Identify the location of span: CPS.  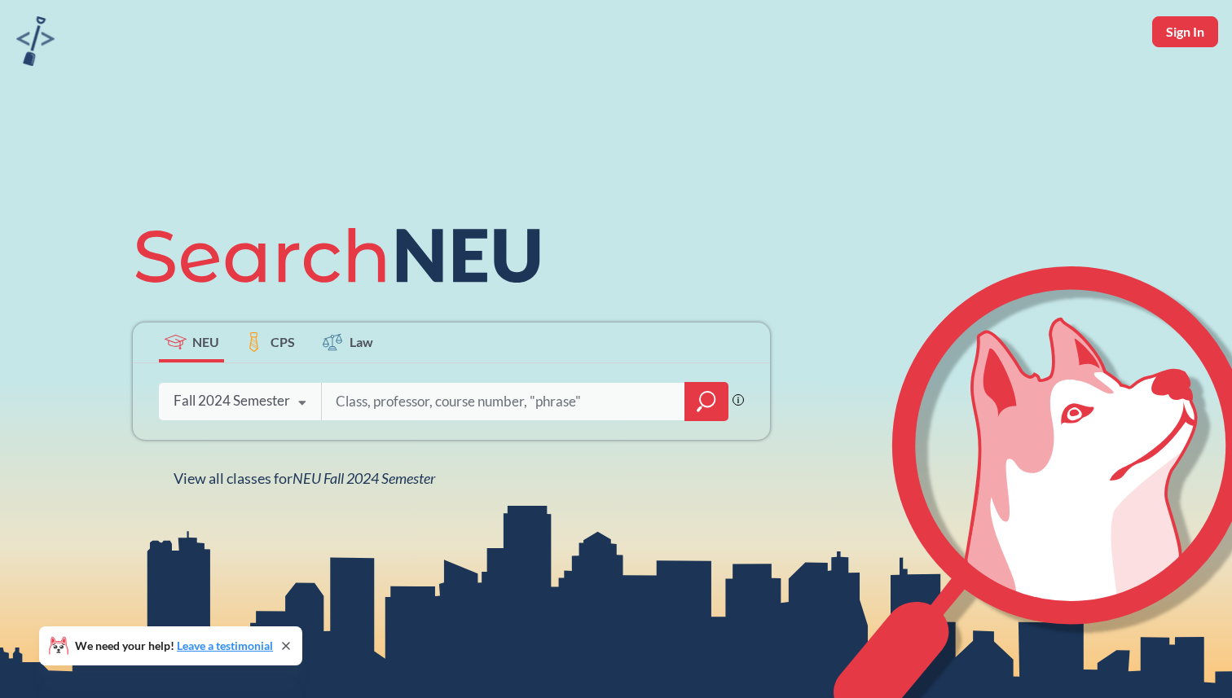
(283, 341).